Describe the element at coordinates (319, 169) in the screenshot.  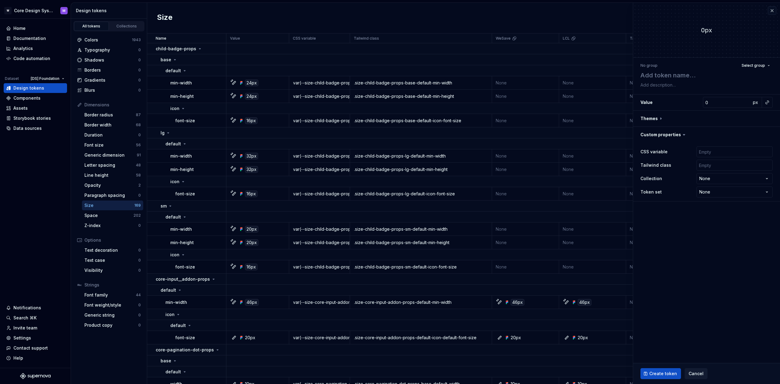
I see `div: var(--size-child-badge-props-lg-default-min-height)` at that location.